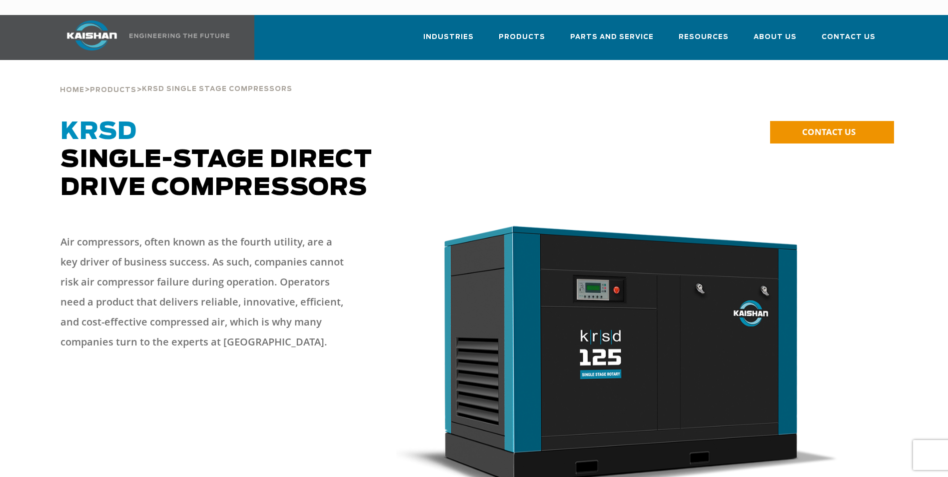  I want to click on a: Contact Us, so click(848, 41).